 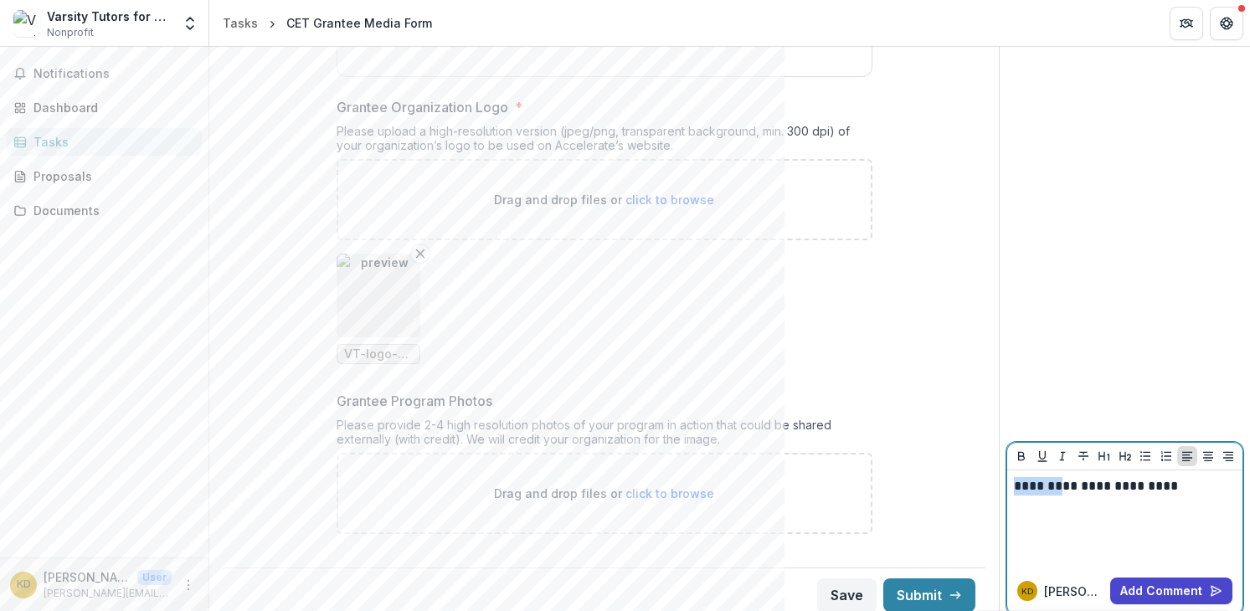 I want to click on button: Remove File, so click(x=420, y=254).